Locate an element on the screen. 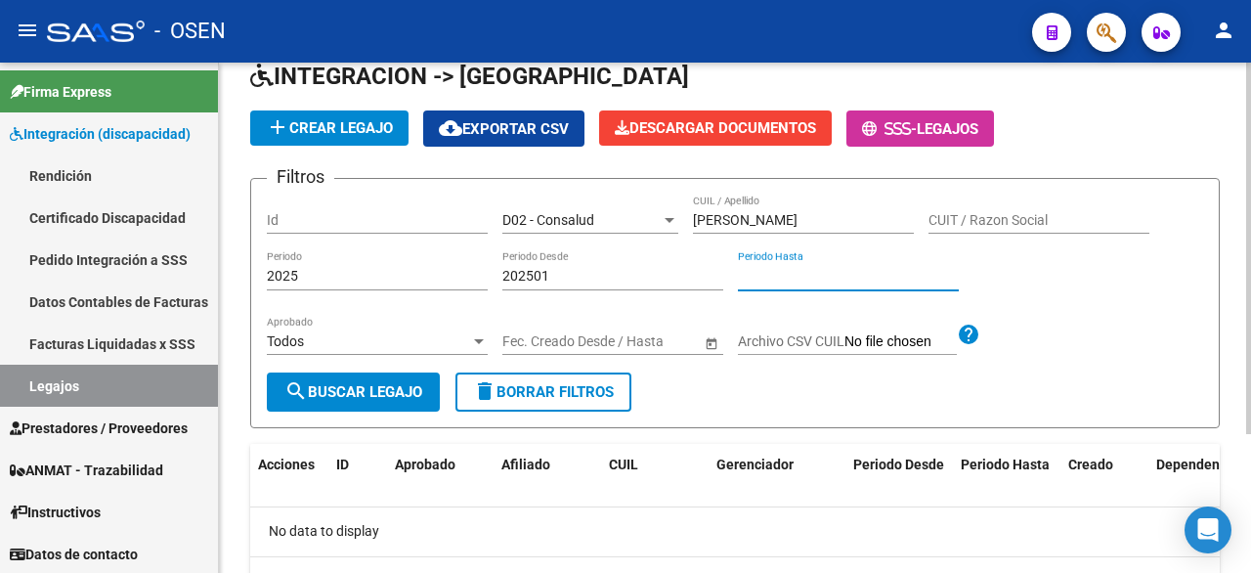 The height and width of the screenshot is (573, 1251). span: Descargar Documentos is located at coordinates (715, 128).